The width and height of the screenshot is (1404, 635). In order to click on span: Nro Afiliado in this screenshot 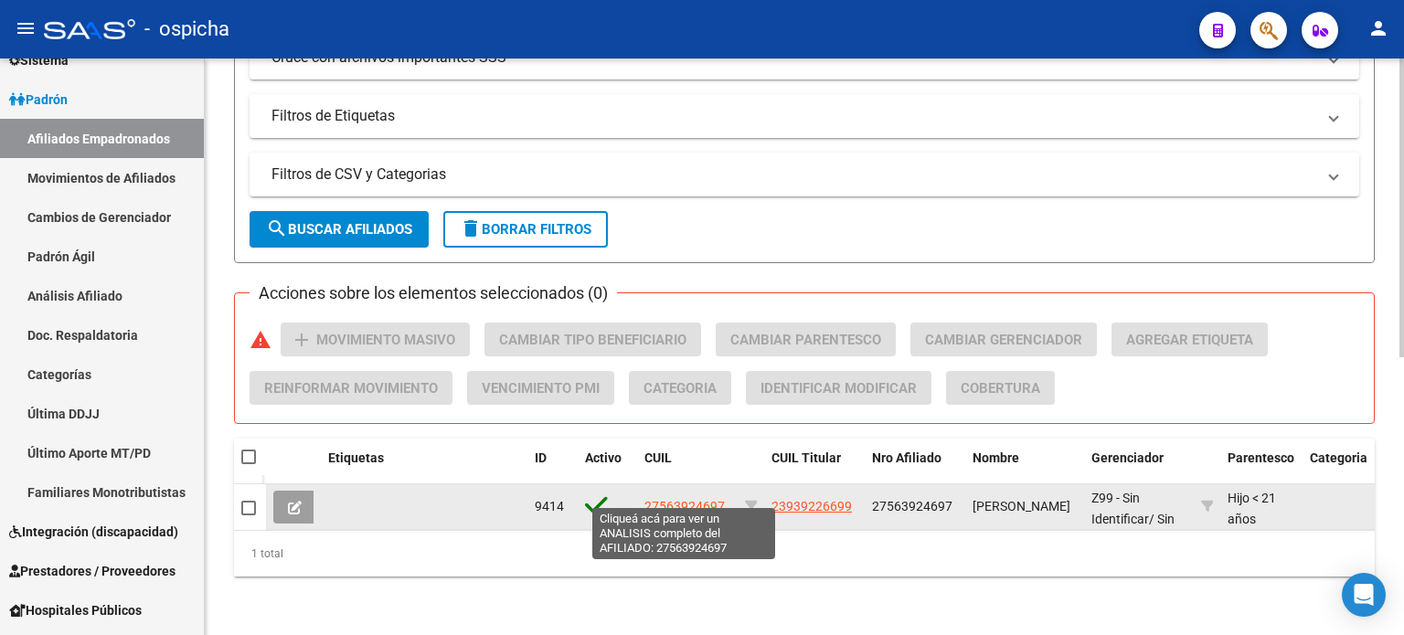, I will do `click(907, 458)`.